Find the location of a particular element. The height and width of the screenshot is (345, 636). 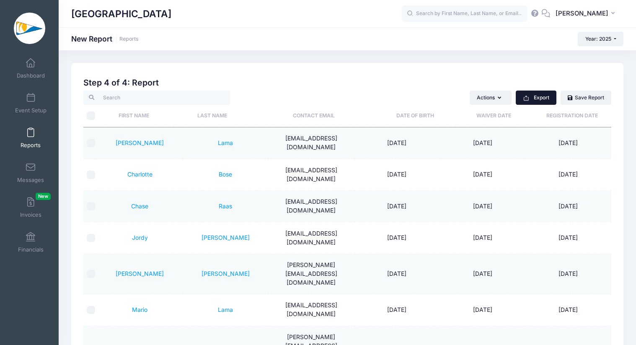

span: Year: 2025 is located at coordinates (598, 39).